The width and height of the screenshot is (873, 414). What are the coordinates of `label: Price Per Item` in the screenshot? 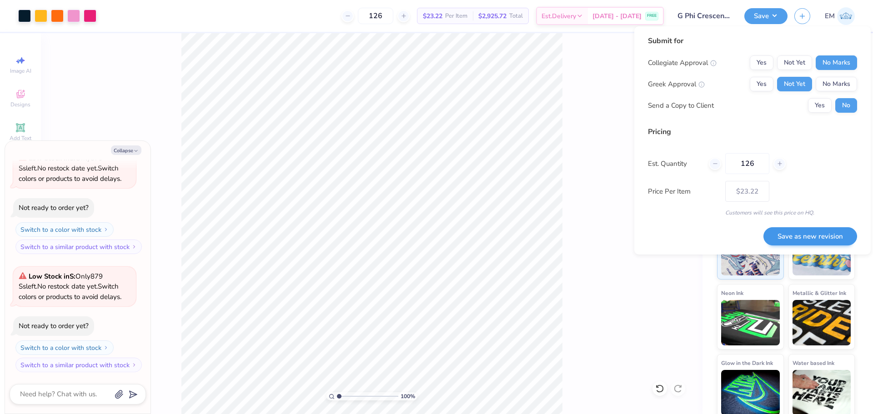 It's located at (683, 191).